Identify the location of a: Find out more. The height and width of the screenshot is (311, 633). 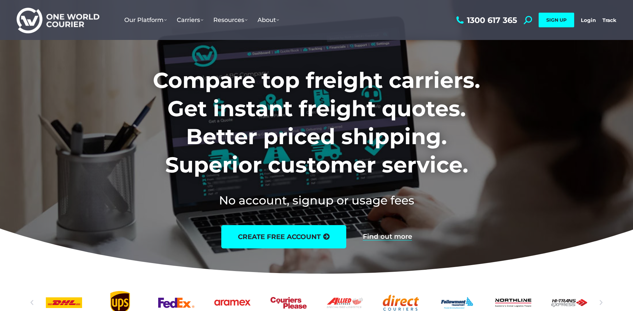
(388, 236).